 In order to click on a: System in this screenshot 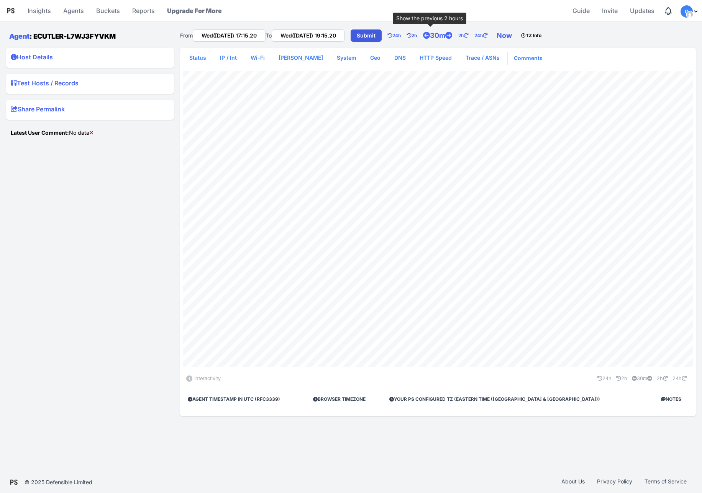, I will do `click(346, 58)`.